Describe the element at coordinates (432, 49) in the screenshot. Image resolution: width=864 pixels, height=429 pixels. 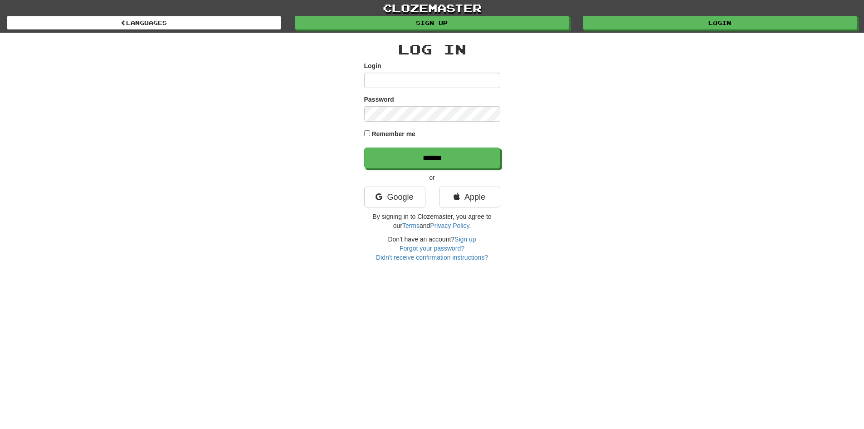
I see `h2: Log In` at that location.